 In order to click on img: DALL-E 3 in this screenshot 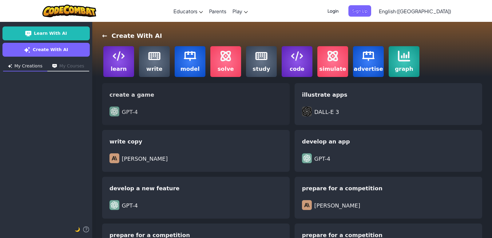, I will do `click(307, 111)`.